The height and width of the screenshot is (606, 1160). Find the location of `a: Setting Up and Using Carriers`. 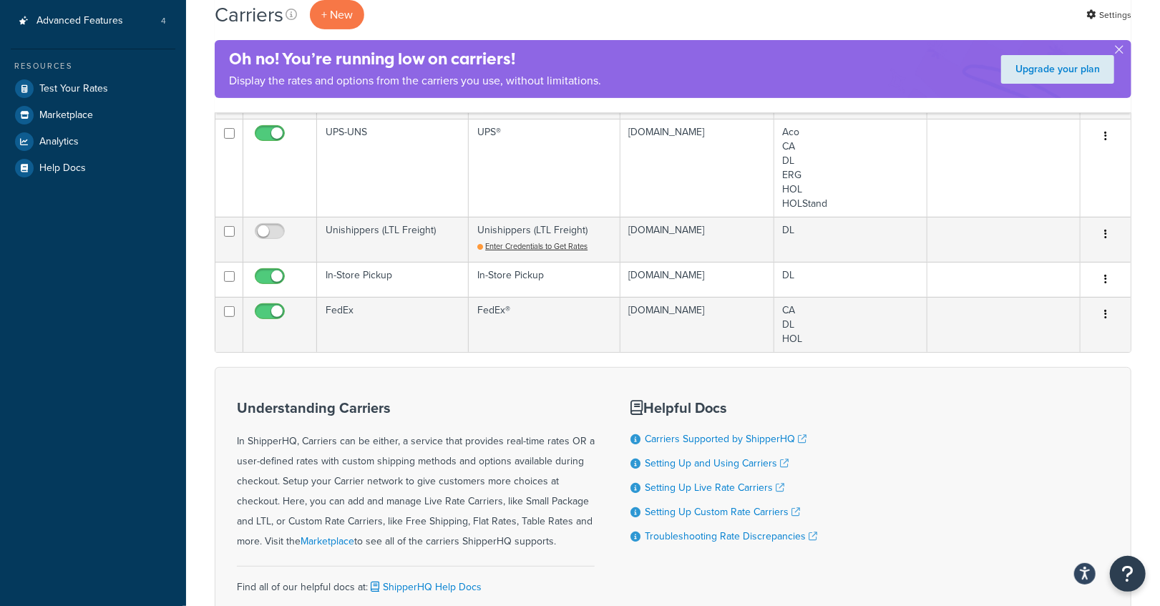

a: Setting Up and Using Carriers is located at coordinates (717, 463).